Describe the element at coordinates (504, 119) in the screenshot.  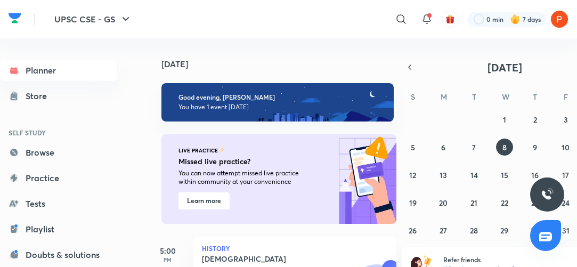
I see `button: October 1, 2025` at that location.